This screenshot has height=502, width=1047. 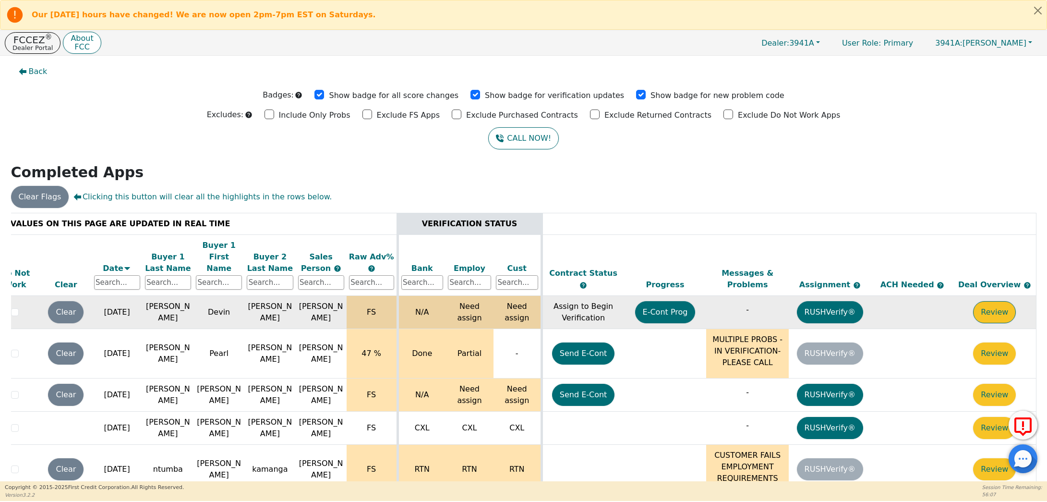 What do you see at coordinates (203, 197) in the screenshot?
I see `span: Clicking this button will clear all the highlights in the rows below.` at bounding box center [203, 197].